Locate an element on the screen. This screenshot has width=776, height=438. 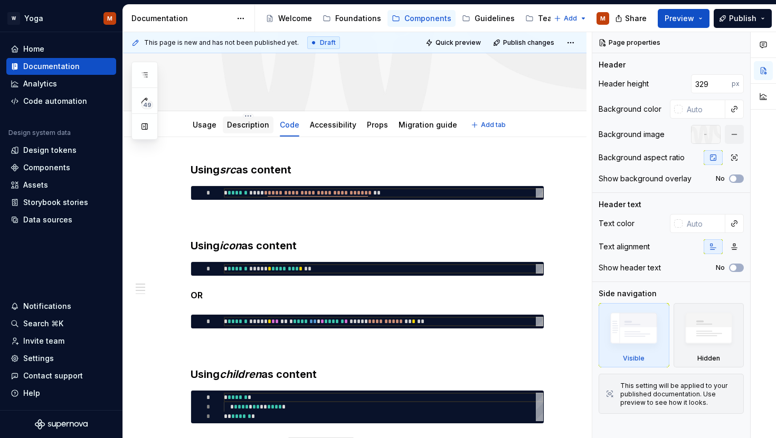
div: Accessibility is located at coordinates (333, 125).